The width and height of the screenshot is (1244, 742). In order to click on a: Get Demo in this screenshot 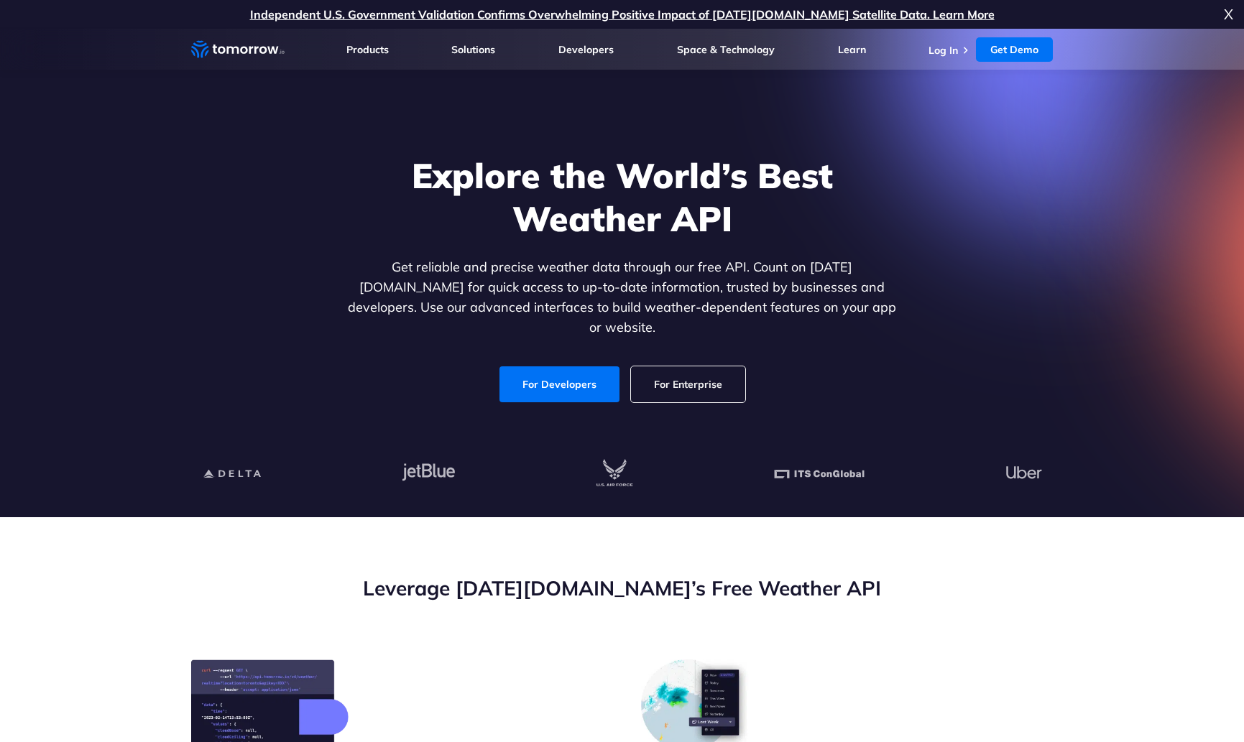, I will do `click(1014, 50)`.